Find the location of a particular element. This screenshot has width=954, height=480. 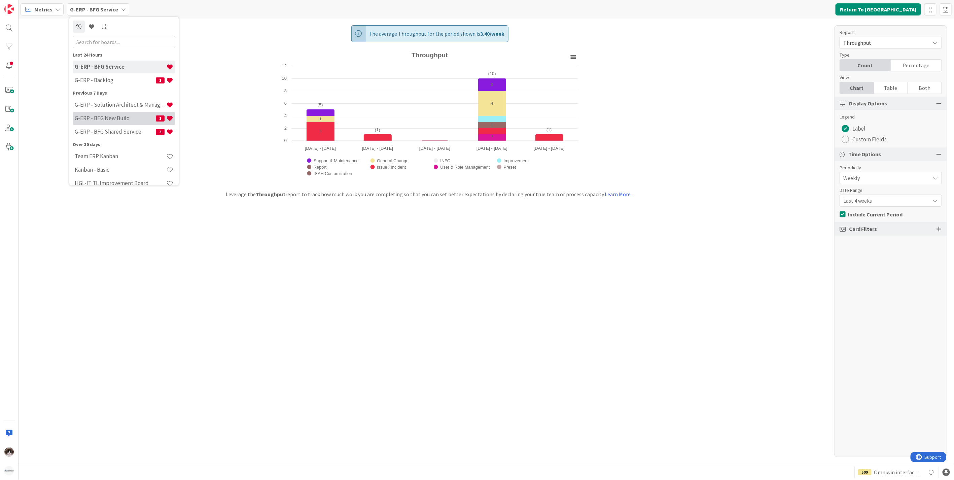

span: Display Options is located at coordinates (868, 103).